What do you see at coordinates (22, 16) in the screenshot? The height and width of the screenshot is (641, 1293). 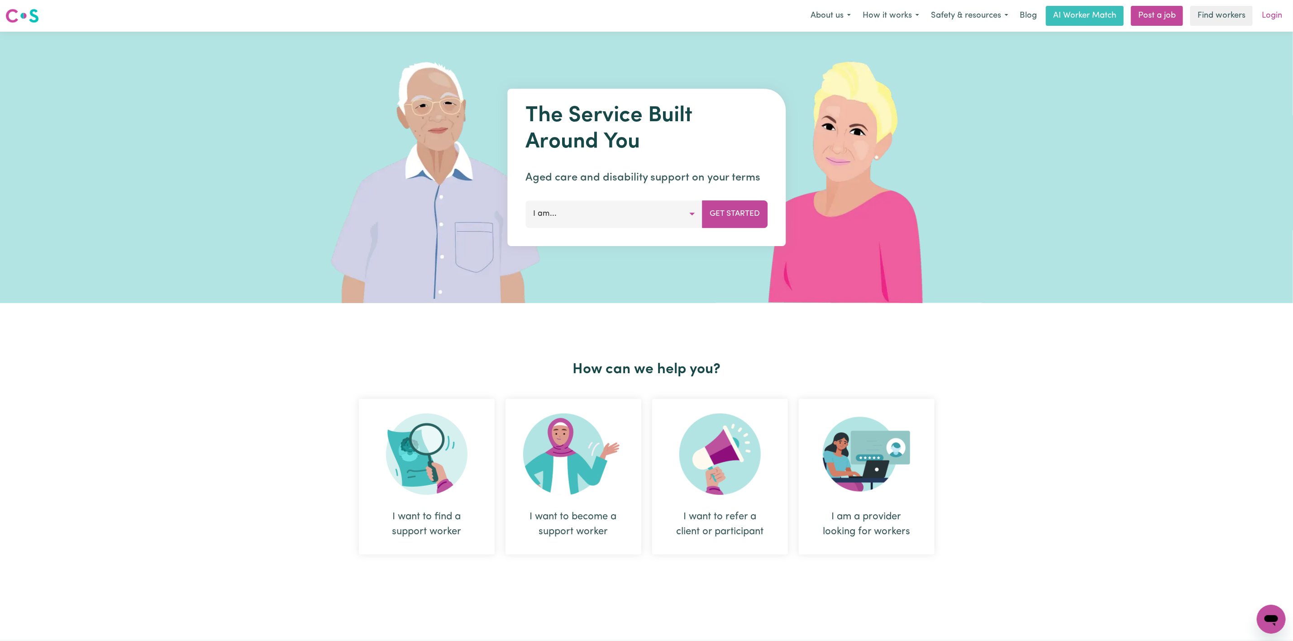 I see `a: Careseekers logo` at bounding box center [22, 16].